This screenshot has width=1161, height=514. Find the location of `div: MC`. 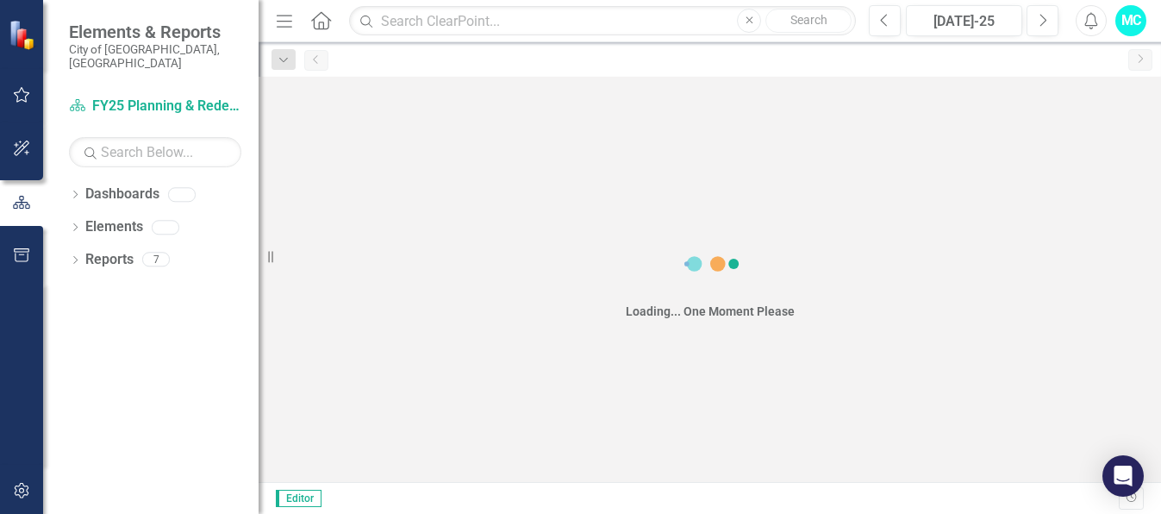

div: MC is located at coordinates (1131, 21).